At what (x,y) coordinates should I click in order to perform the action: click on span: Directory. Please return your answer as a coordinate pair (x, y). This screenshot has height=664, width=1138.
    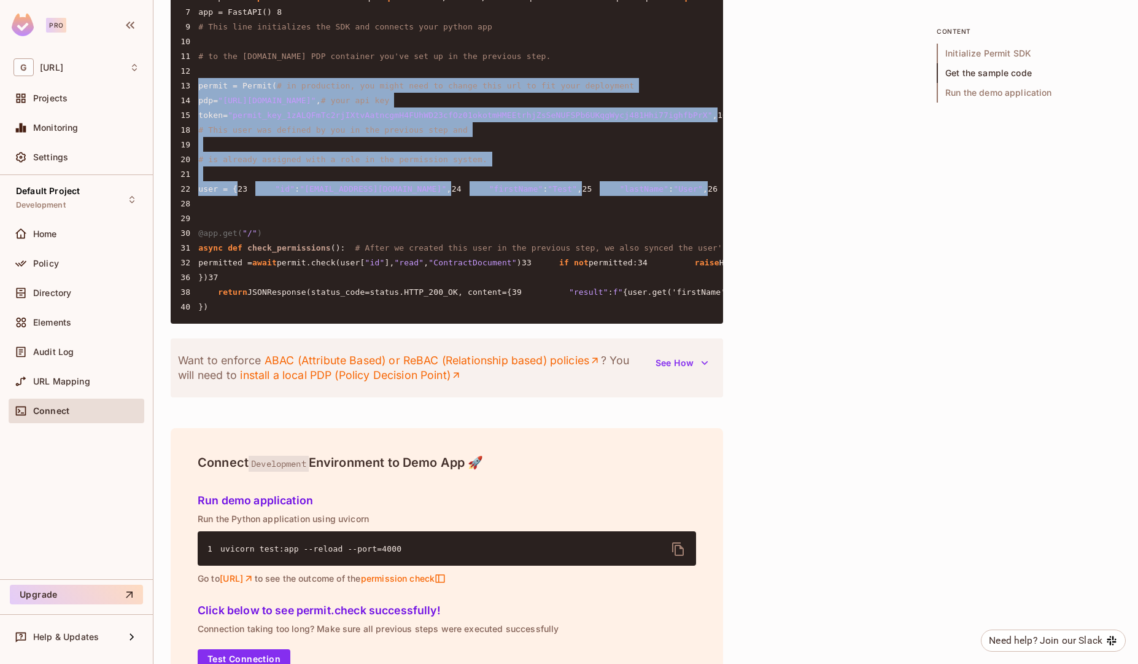
    Looking at the image, I should click on (52, 293).